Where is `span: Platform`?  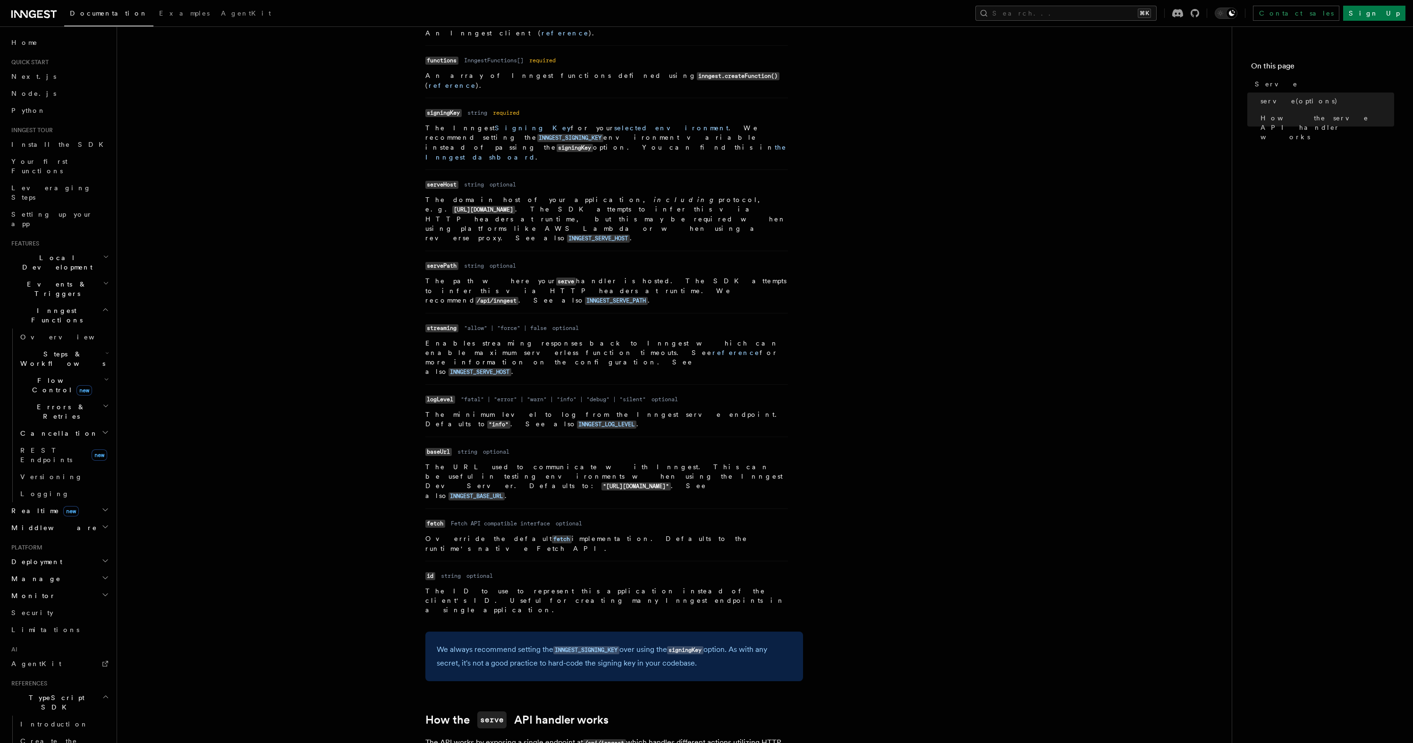 span: Platform is located at coordinates (25, 548).